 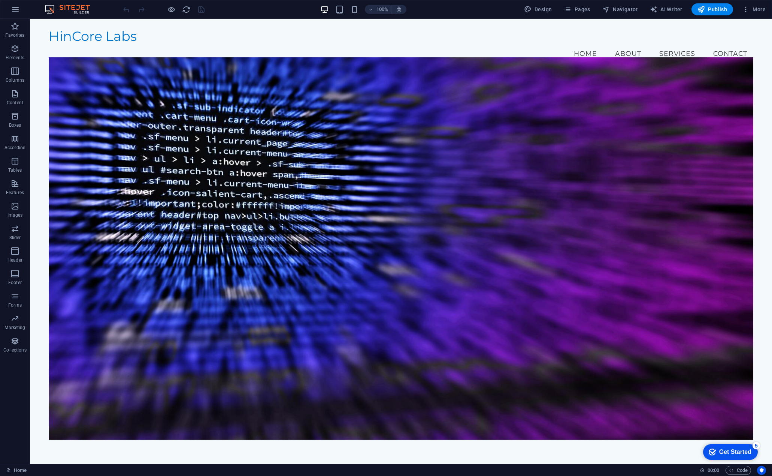 What do you see at coordinates (378, 9) in the screenshot?
I see `button: 100%` at bounding box center [378, 9].